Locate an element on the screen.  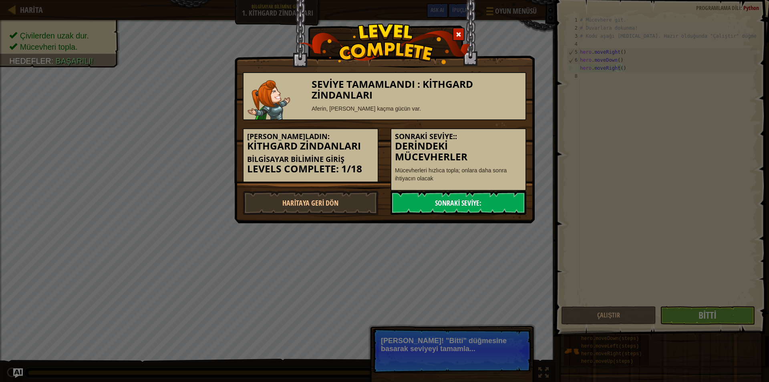
img: captain.png is located at coordinates (269, 100).